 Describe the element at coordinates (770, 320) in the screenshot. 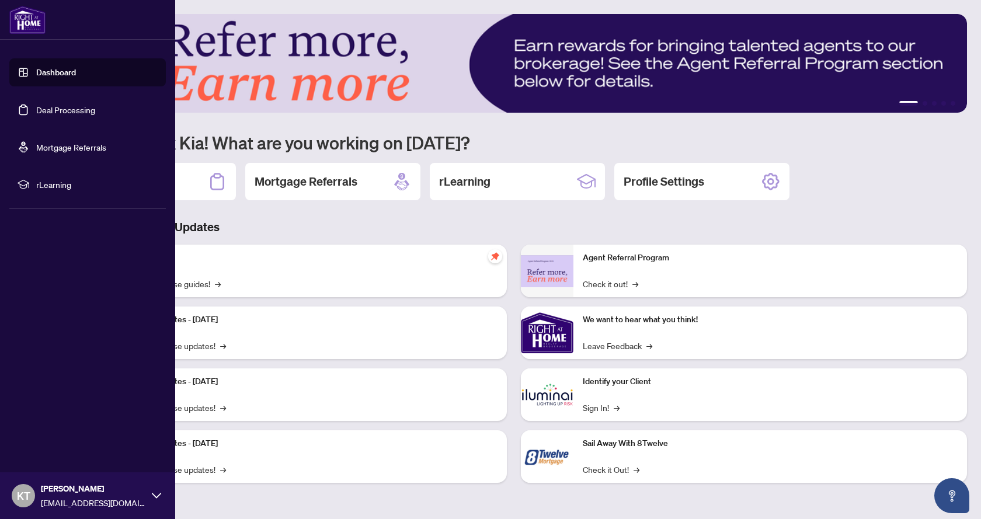

I see `p: We want to hear what you think!` at that location.